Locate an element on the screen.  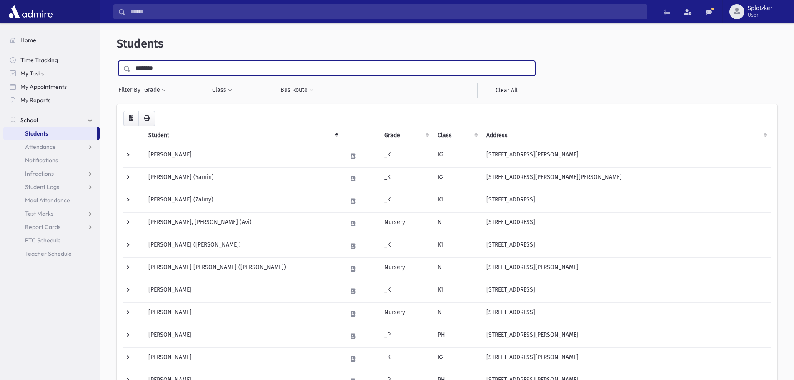
input: Search is located at coordinates (386, 12).